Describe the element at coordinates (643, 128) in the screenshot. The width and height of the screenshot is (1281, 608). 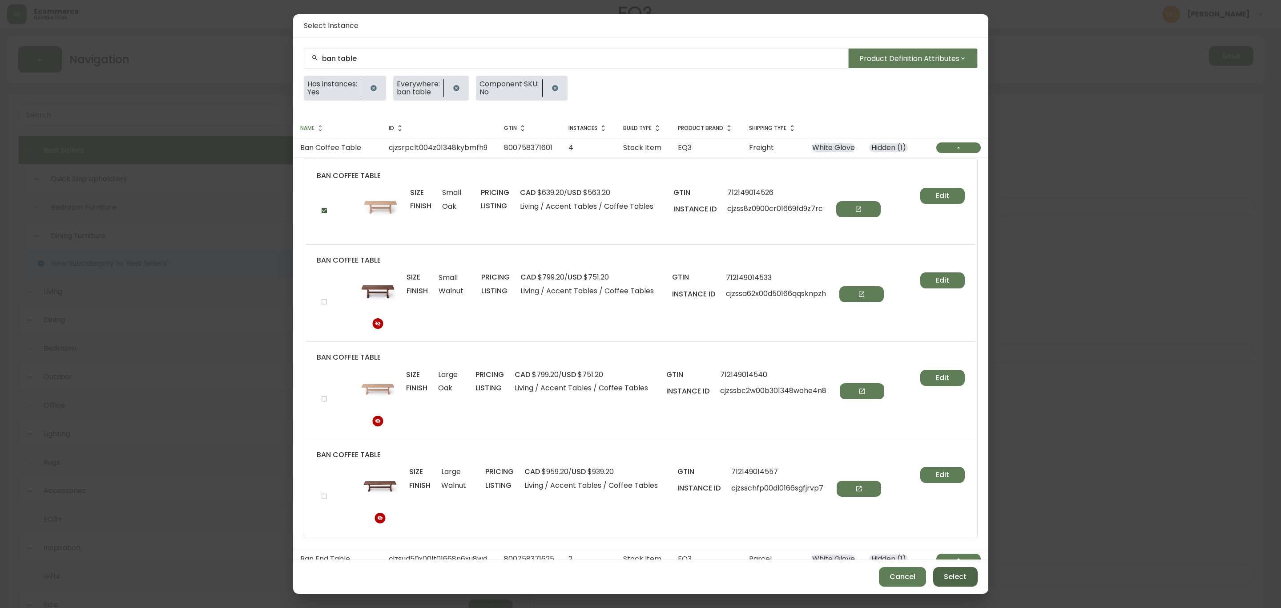
I see `span: Build Type` at that location.